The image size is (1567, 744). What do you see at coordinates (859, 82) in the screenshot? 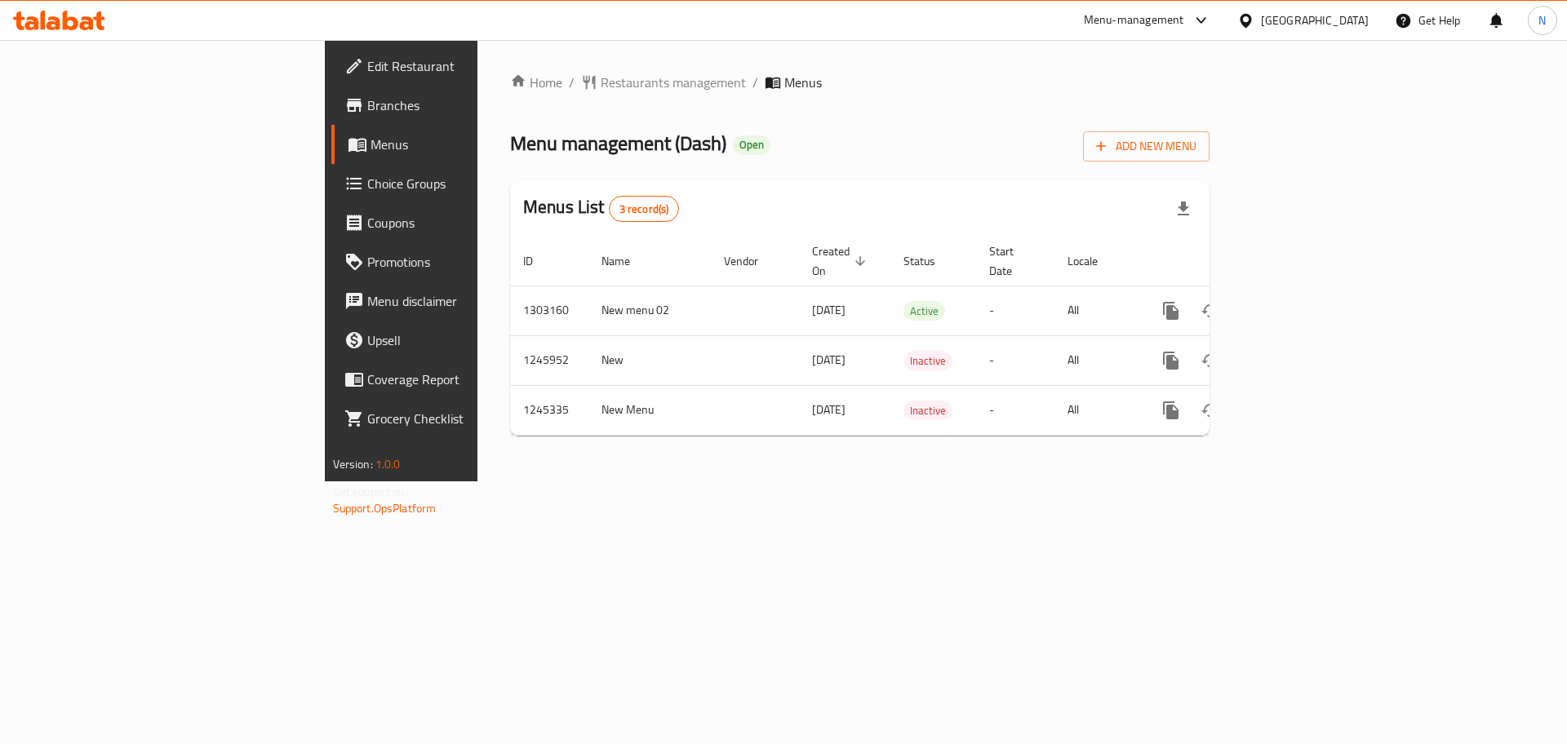
I see `nav: breadcrumb` at bounding box center [859, 82].